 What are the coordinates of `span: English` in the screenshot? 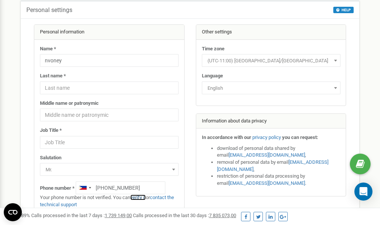 It's located at (271, 88).